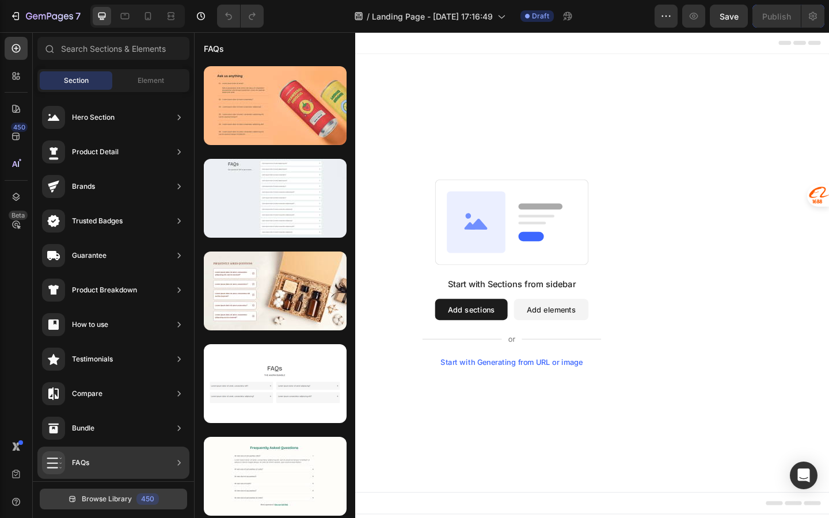 This screenshot has height=518, width=829. Describe the element at coordinates (76, 81) in the screenshot. I see `span: Section` at that location.